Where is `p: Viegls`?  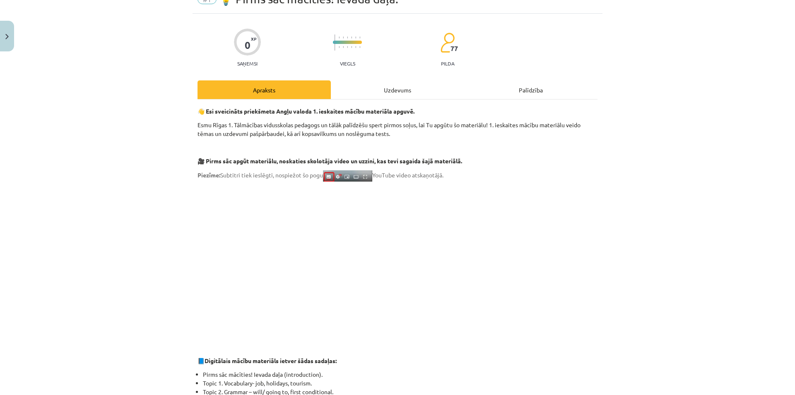 p: Viegls is located at coordinates (347, 63).